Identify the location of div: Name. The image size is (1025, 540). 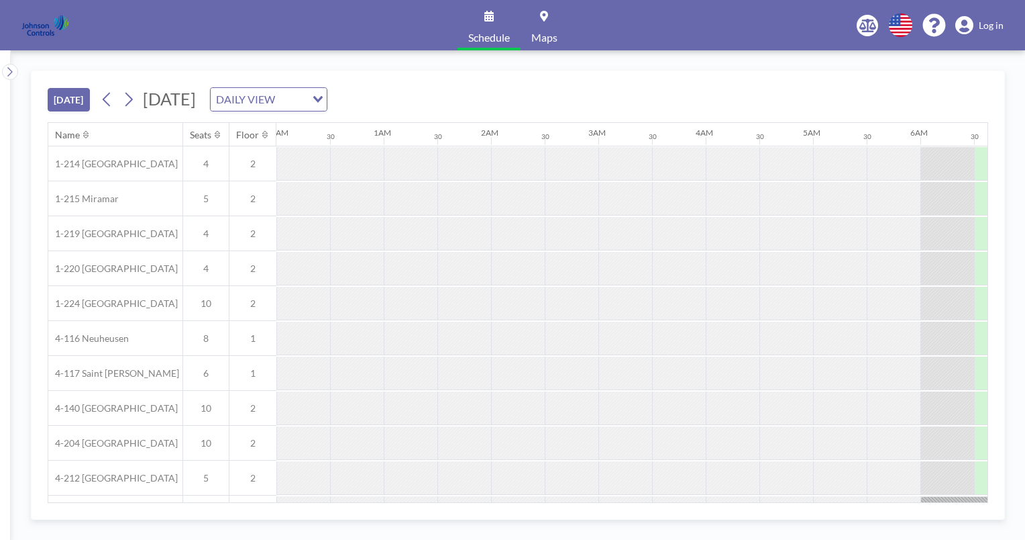
(67, 135).